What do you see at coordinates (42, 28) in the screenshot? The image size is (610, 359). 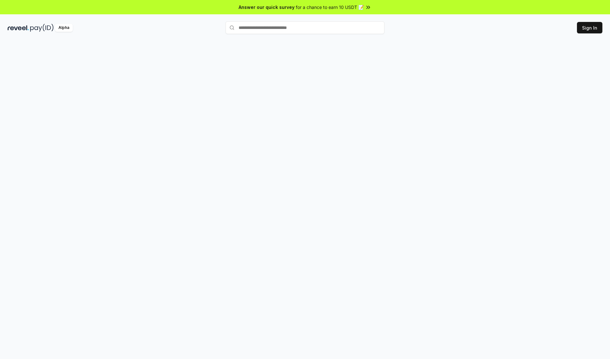 I see `img: pay_id` at bounding box center [42, 28].